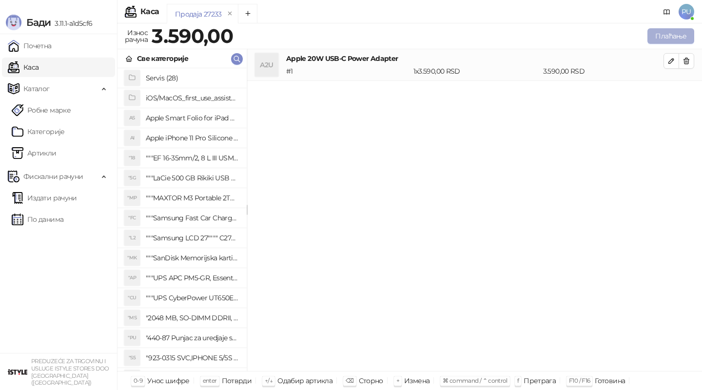 The image size is (702, 390). Describe the element at coordinates (610, 381) in the screenshot. I see `div: Готовина` at that location.